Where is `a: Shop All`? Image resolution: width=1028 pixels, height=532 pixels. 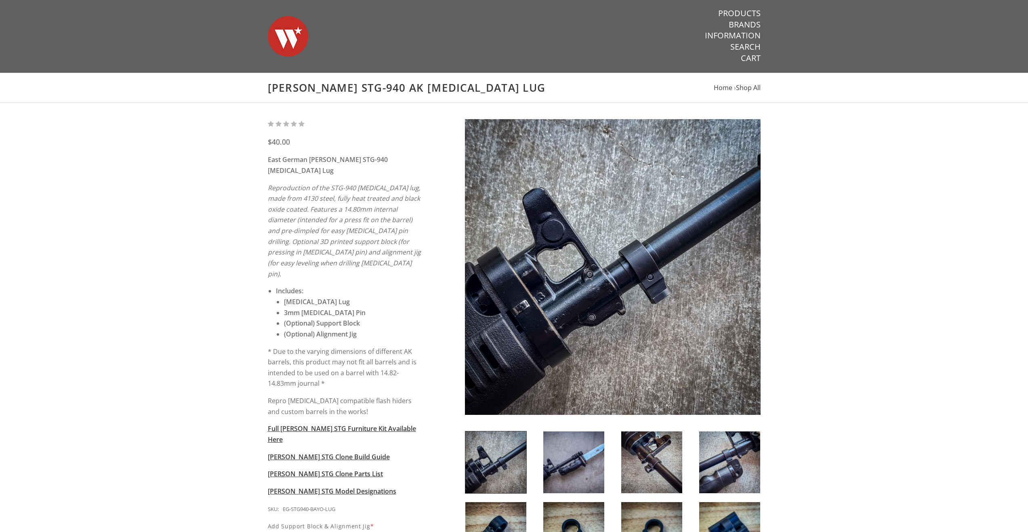
a: Shop All is located at coordinates (748, 88).